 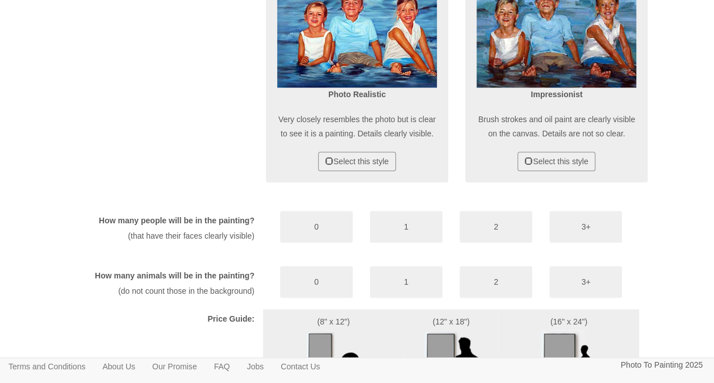 I want to click on p: (that have their faces clearly visible), so click(x=169, y=236).